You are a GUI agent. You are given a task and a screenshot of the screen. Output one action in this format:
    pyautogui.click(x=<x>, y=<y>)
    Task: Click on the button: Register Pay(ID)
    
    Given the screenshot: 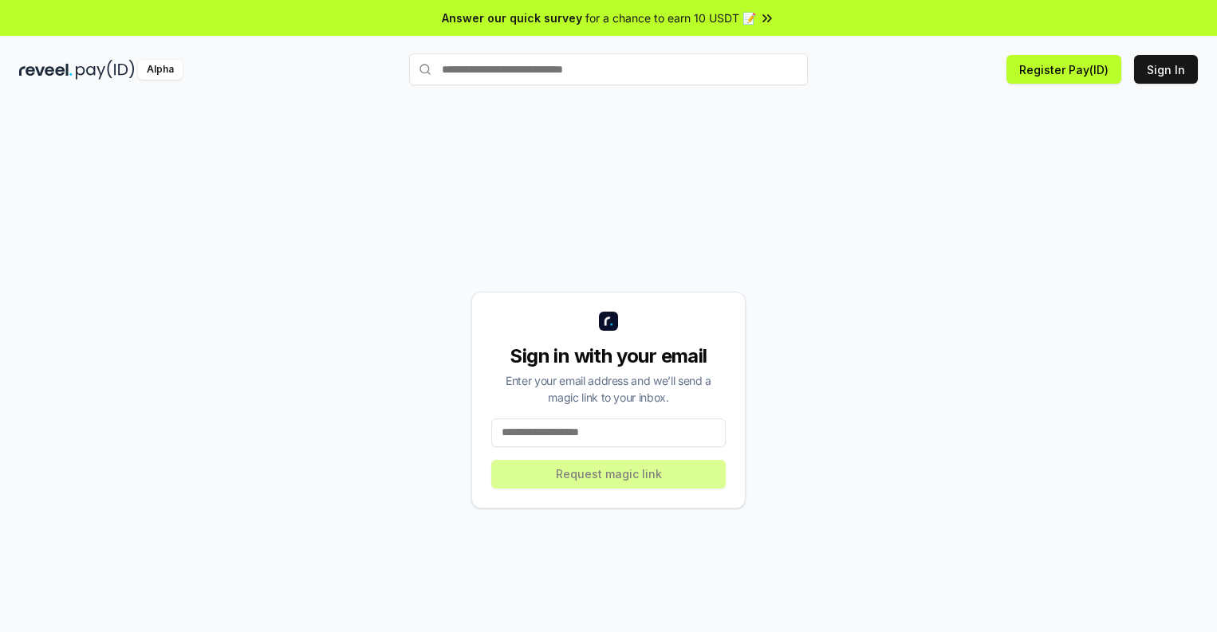 What is the action you would take?
    pyautogui.click(x=1064, y=69)
    